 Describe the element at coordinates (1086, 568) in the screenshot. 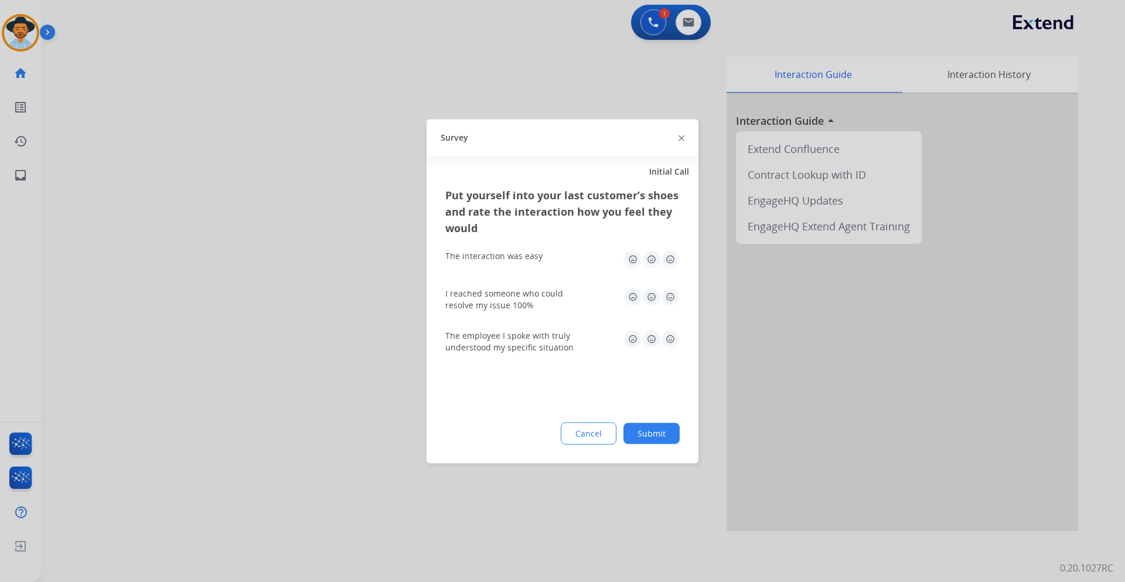

I see `p: 0.20.1027RC` at that location.